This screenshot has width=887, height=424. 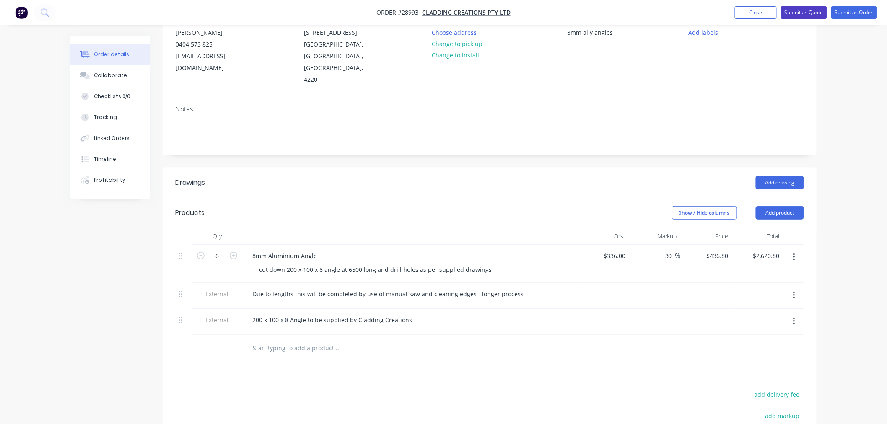 I want to click on button: Add drawing, so click(x=780, y=183).